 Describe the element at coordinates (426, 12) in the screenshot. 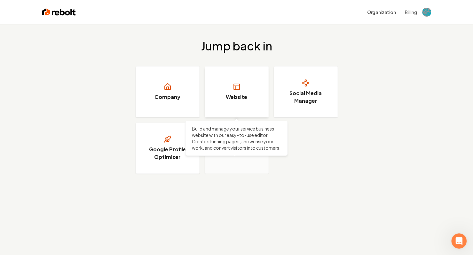

I see `button: Open user button` at that location.